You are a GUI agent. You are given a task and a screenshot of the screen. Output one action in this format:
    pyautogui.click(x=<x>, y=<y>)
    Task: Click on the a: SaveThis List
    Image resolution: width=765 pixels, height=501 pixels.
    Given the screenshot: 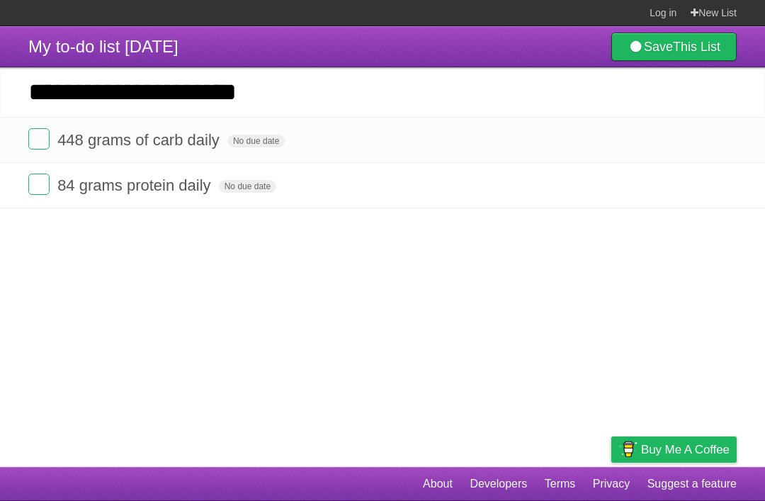 What is the action you would take?
    pyautogui.click(x=674, y=47)
    